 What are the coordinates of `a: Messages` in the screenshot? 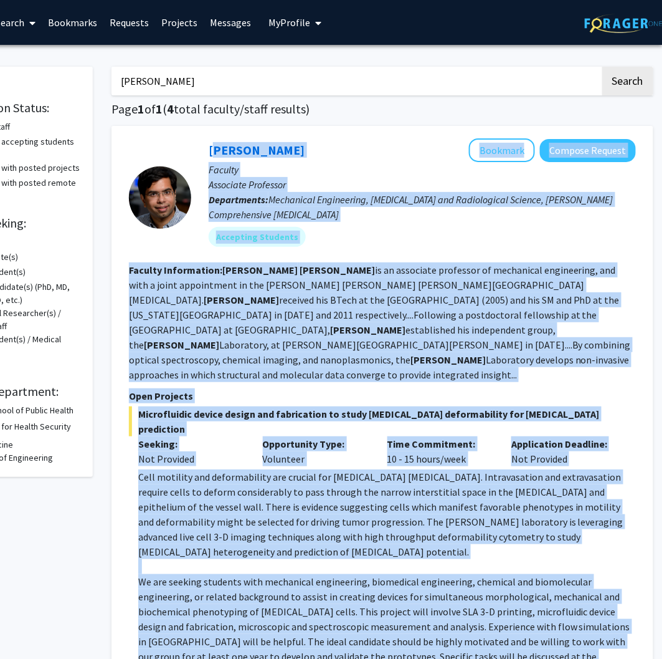 It's located at (231, 22).